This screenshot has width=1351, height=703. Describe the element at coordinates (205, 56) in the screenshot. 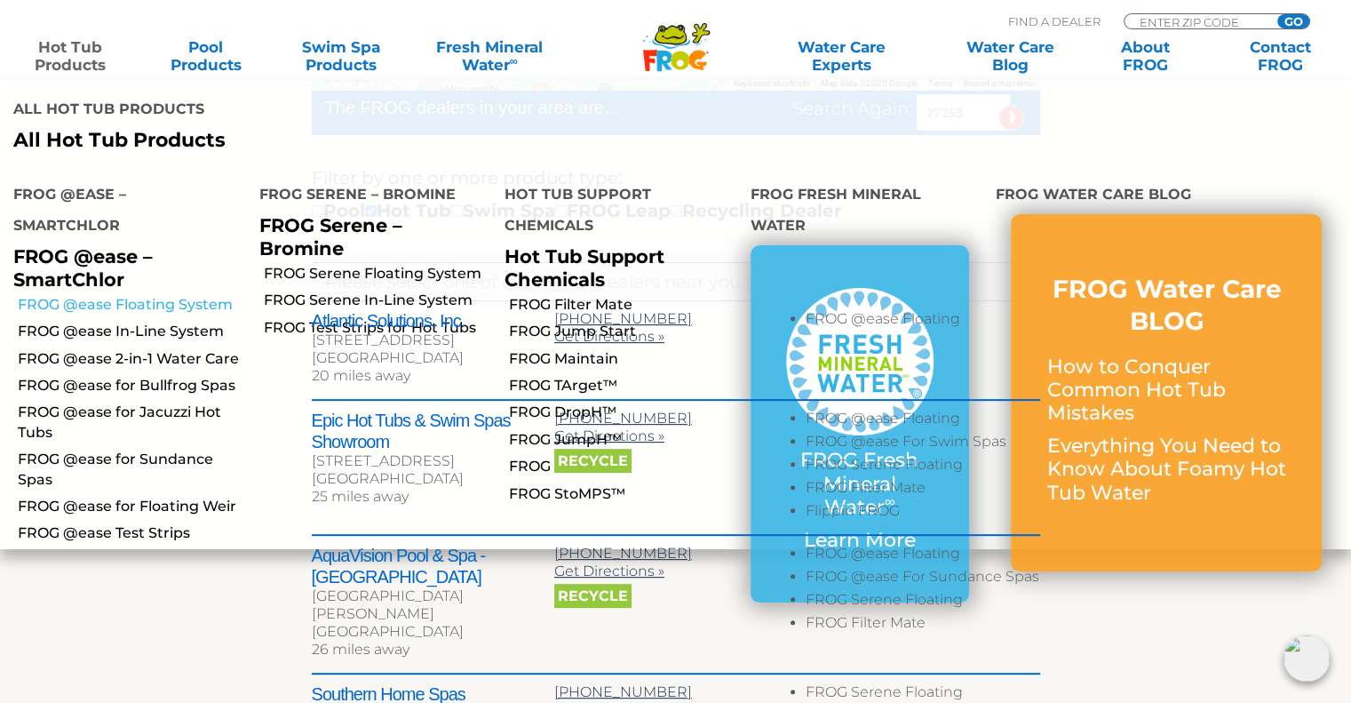

I see `a: PoolProducts` at that location.